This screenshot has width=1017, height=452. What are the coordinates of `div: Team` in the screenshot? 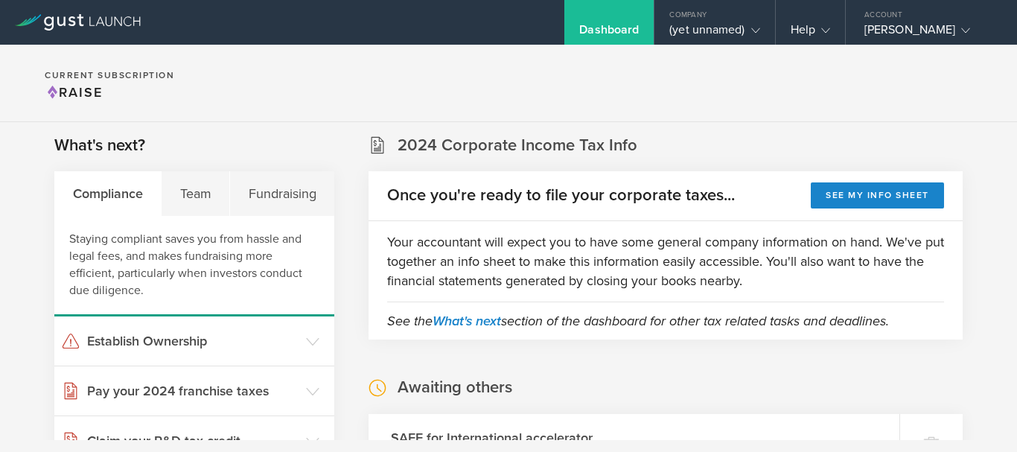 It's located at (196, 194).